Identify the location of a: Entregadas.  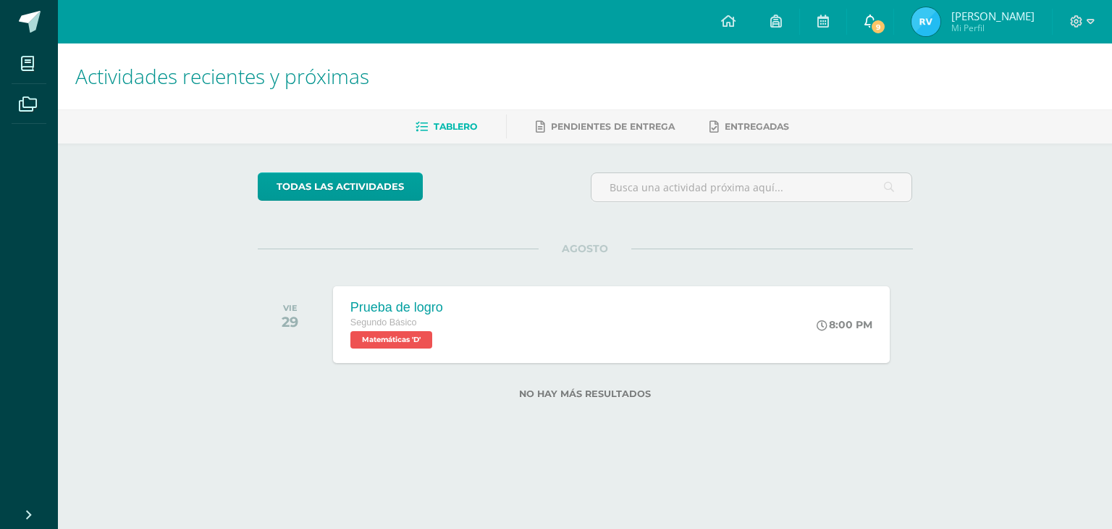
(749, 127).